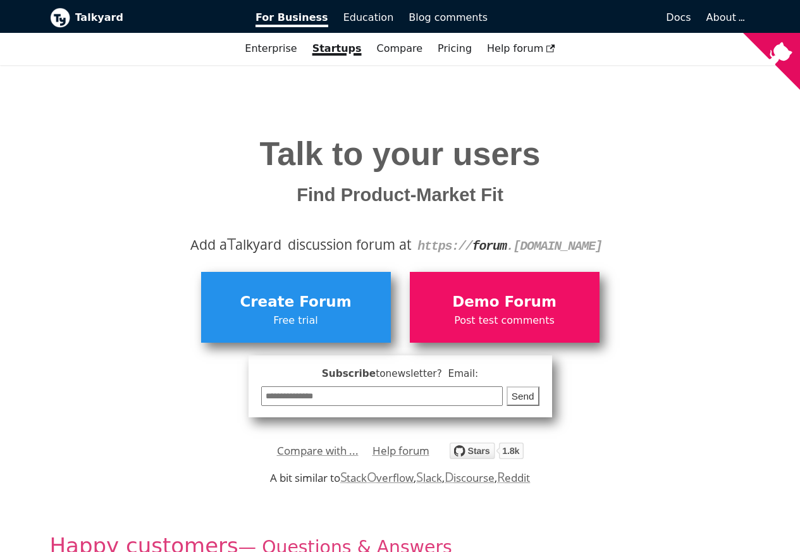 The image size is (800, 552). What do you see at coordinates (469, 477) in the screenshot?
I see `a: Discourse` at bounding box center [469, 477].